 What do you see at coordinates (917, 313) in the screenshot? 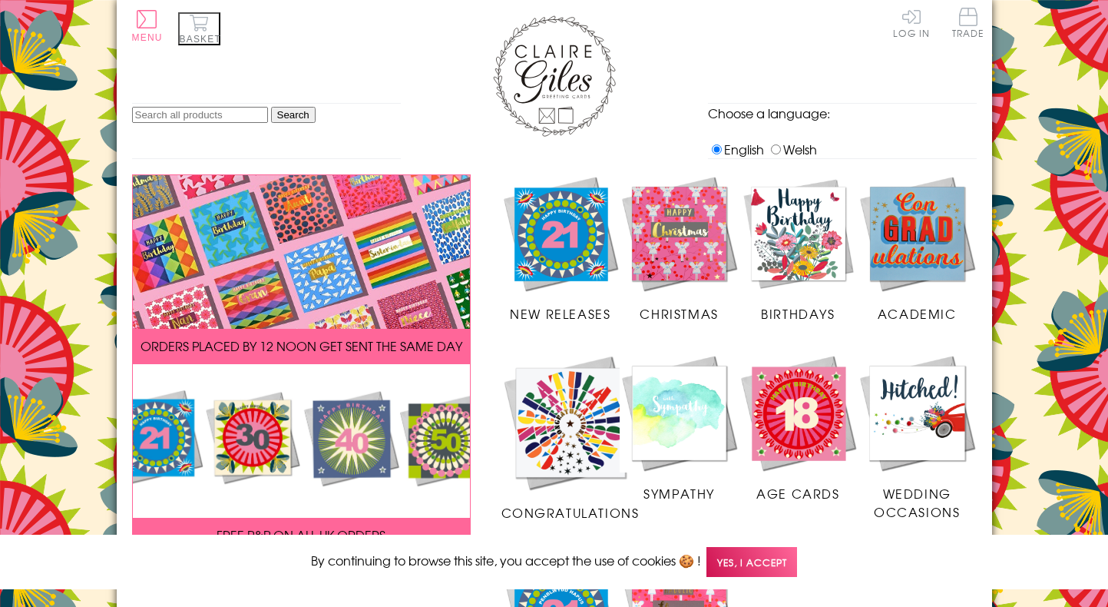
I see `span: Academic` at bounding box center [917, 313].